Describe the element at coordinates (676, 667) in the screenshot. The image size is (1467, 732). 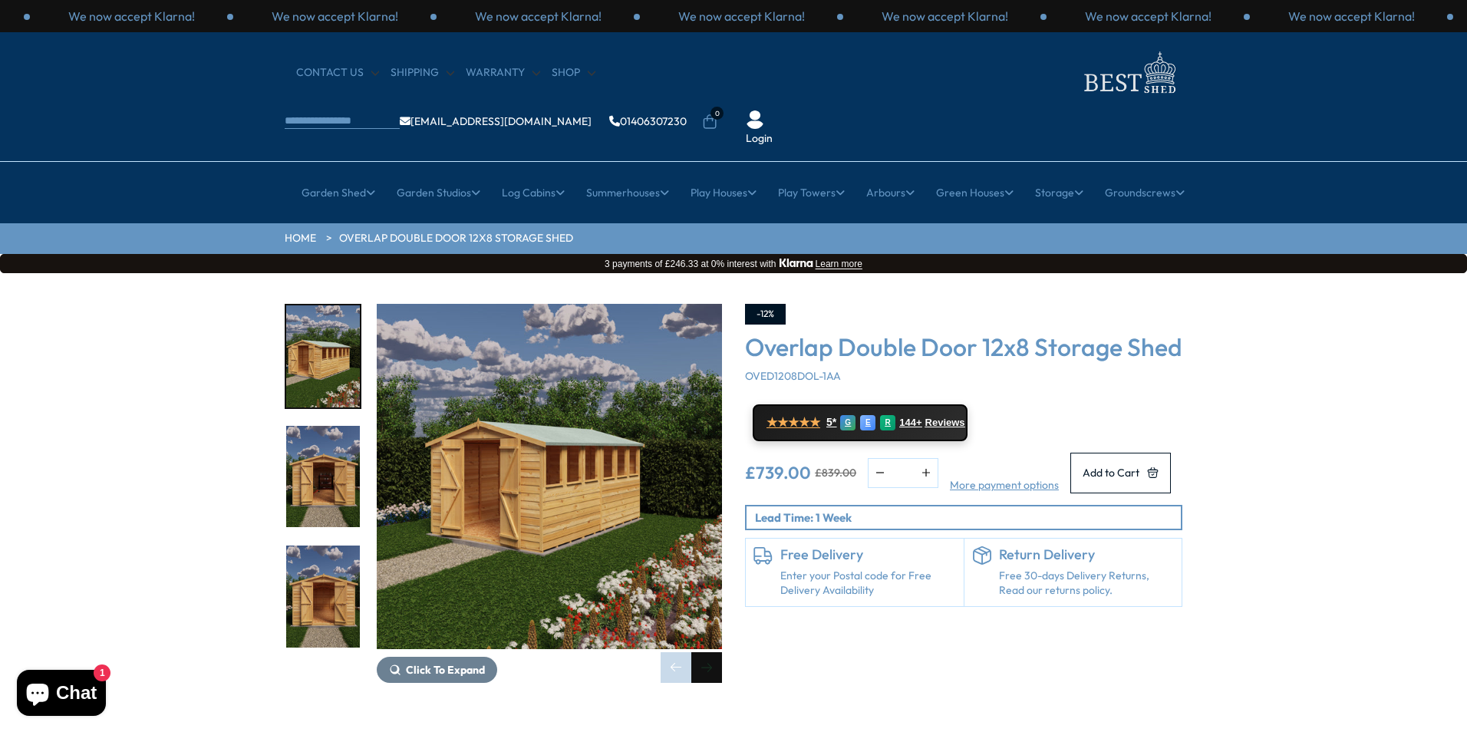
I see `div: Previous slide` at that location.